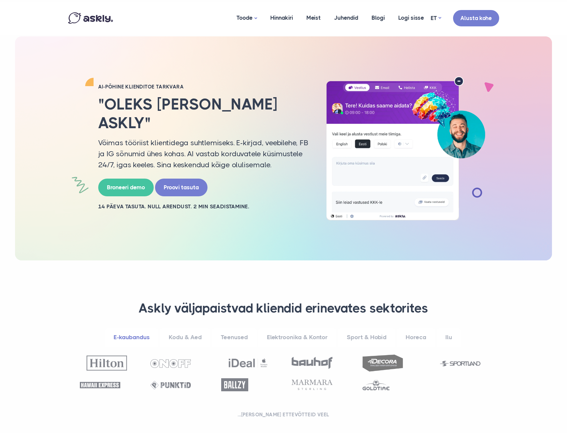 This screenshot has width=567, height=433. I want to click on a: Broneeri demo, so click(126, 187).